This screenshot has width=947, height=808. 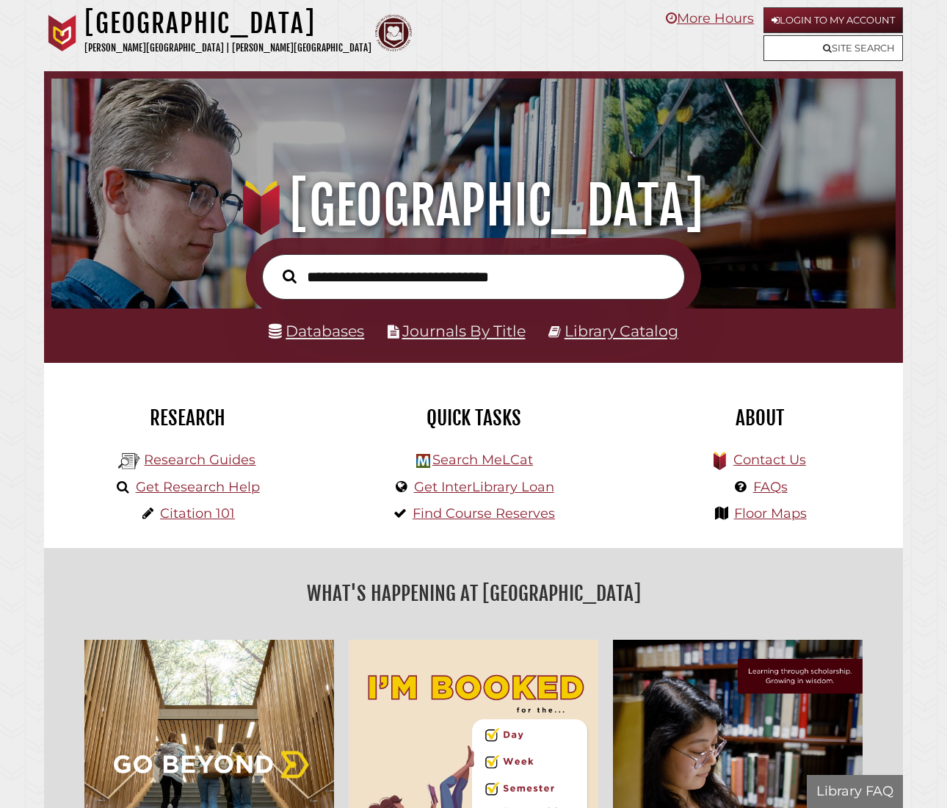 I want to click on a: Research Guides, so click(x=200, y=460).